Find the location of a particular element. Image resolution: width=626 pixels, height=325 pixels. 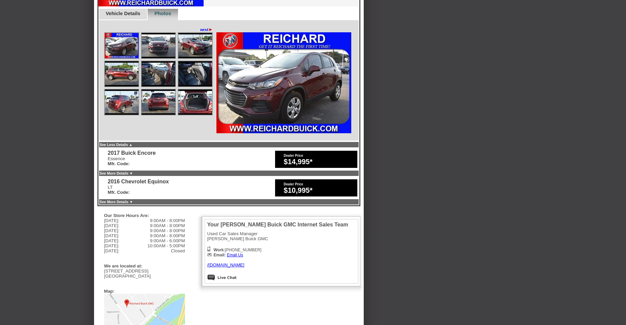

a: Email Us is located at coordinates (235, 255).